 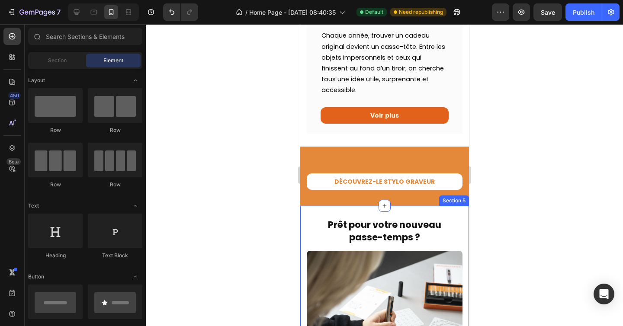 I want to click on div: 450, so click(x=14, y=96).